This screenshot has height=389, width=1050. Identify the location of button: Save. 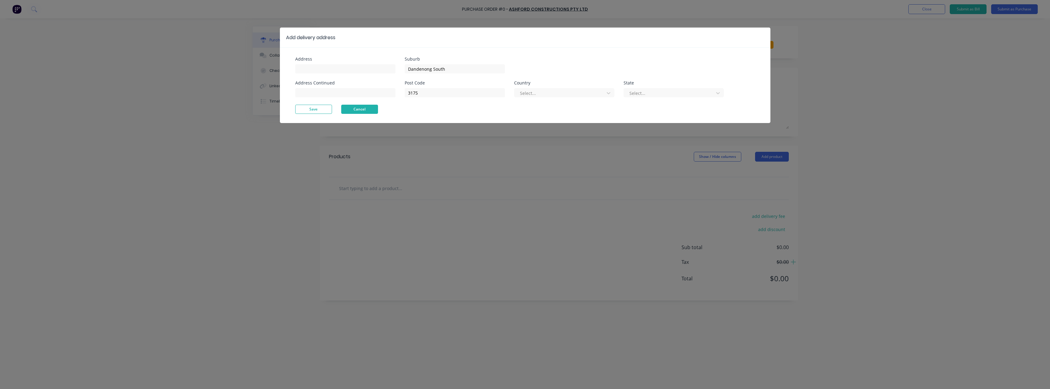
(313, 109).